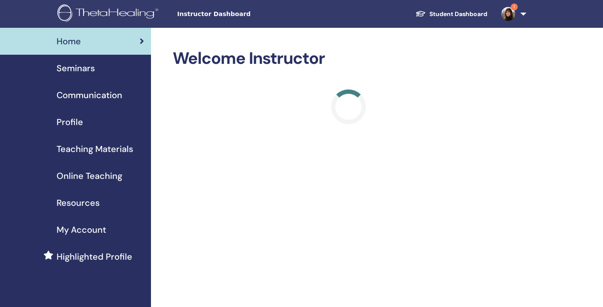  I want to click on span: Teaching Materials, so click(95, 149).